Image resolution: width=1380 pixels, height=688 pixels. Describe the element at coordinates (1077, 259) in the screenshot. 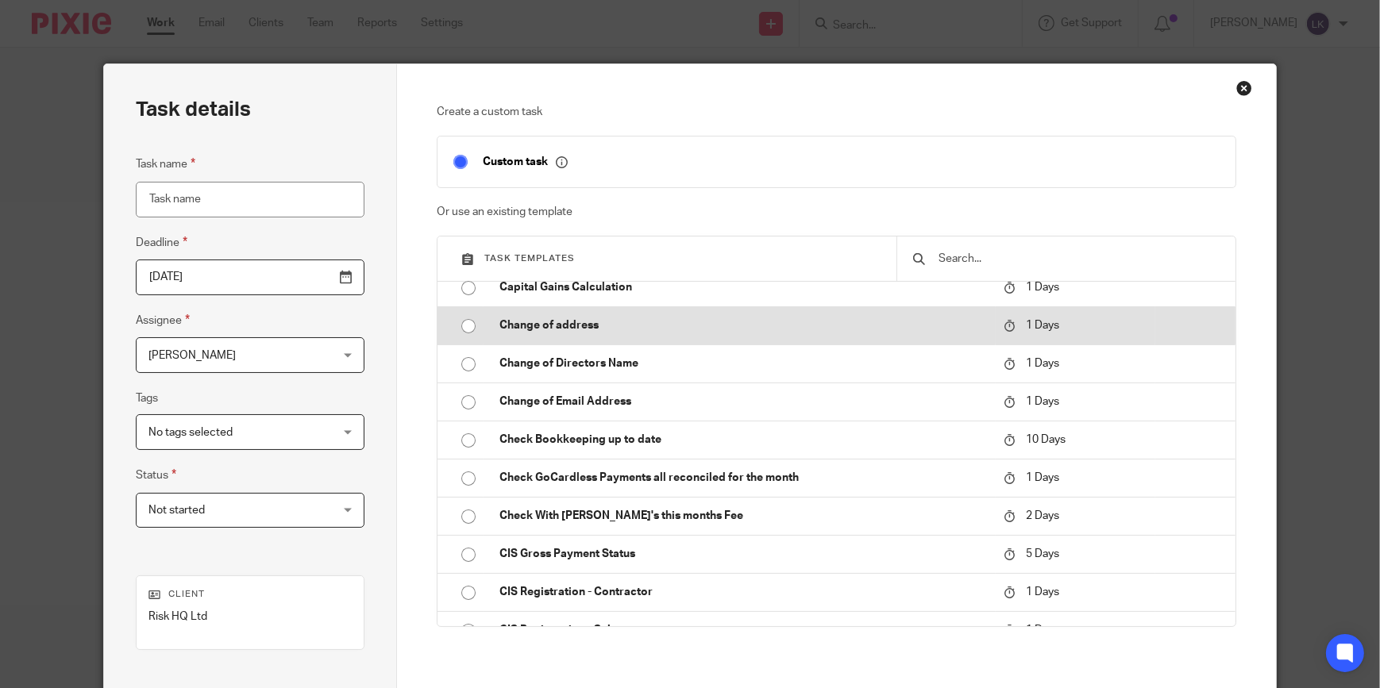

I see `input: Search...` at that location.